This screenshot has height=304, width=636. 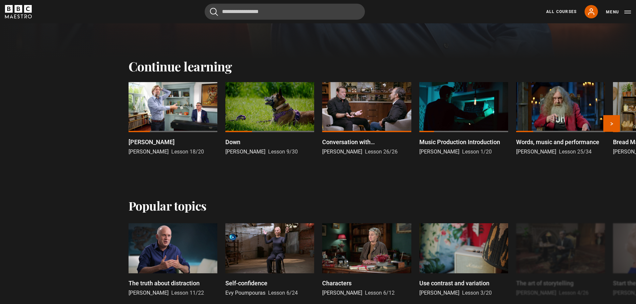 What do you see at coordinates (454, 283) in the screenshot?
I see `p: Use contrast and variation` at bounding box center [454, 283].